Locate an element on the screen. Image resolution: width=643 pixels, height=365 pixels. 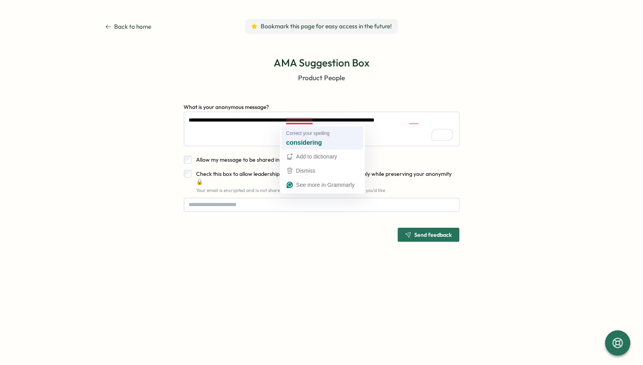
span: Allow my message to be shared in a public channel 📣 is located at coordinates (262, 160).